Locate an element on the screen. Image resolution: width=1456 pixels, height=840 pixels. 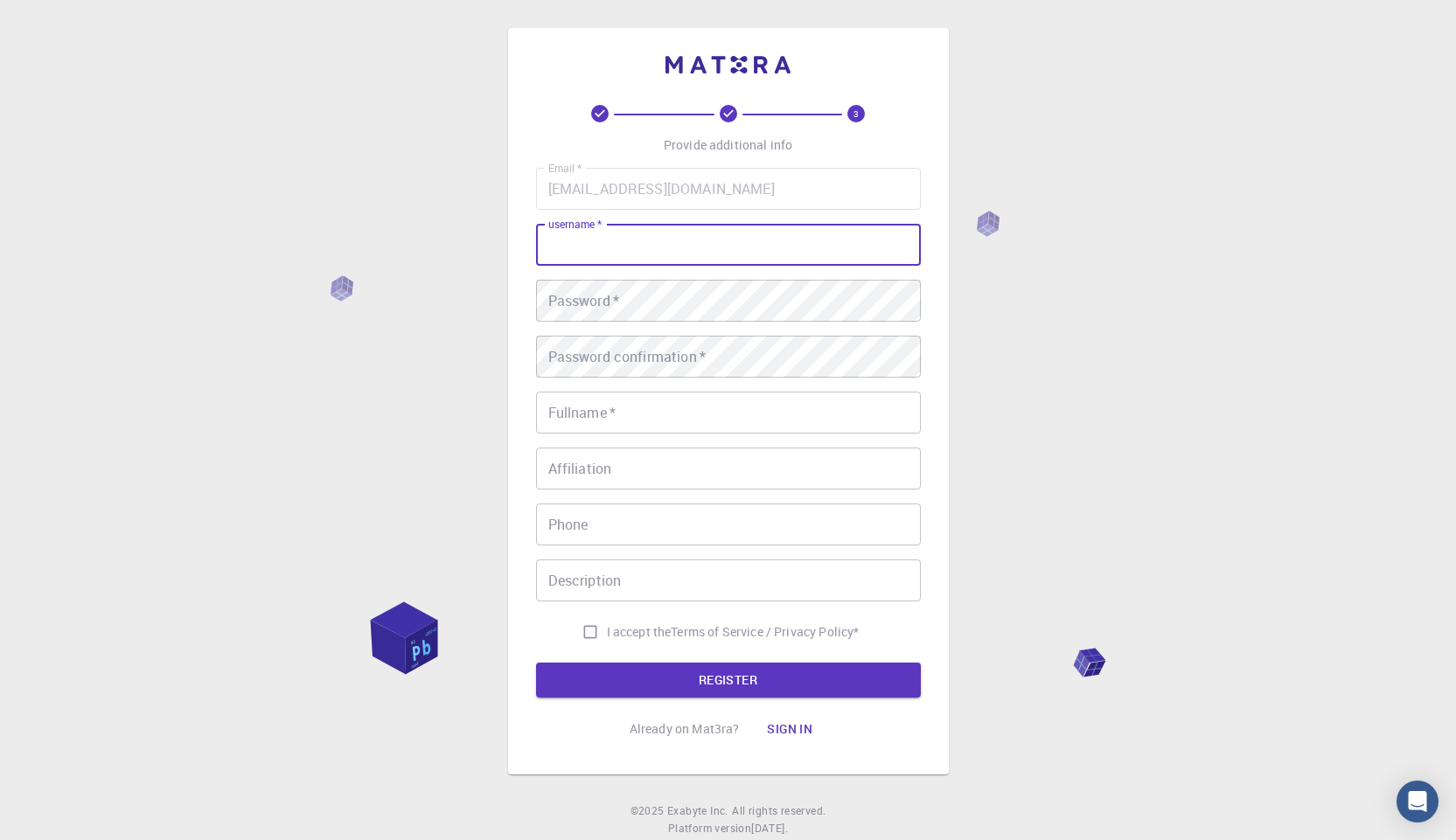
span: Platform version is located at coordinates (710, 829).